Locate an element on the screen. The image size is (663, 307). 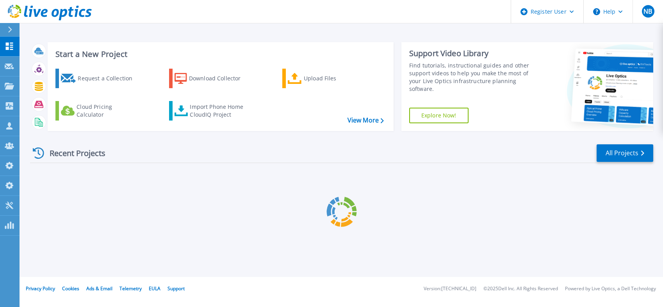
a: Ads & Email is located at coordinates (99, 289).